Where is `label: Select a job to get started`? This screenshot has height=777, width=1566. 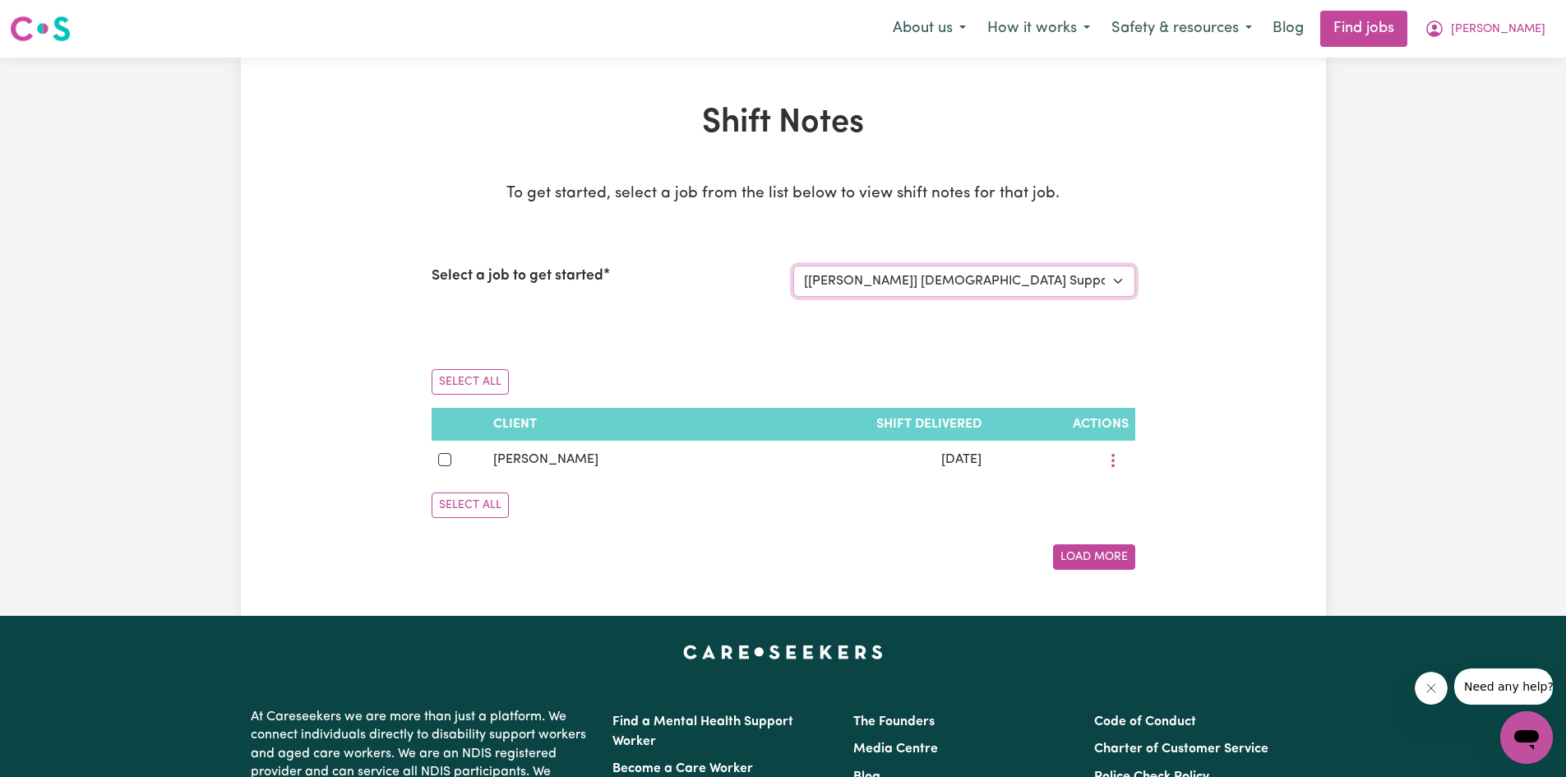 label: Select a job to get started is located at coordinates (517, 276).